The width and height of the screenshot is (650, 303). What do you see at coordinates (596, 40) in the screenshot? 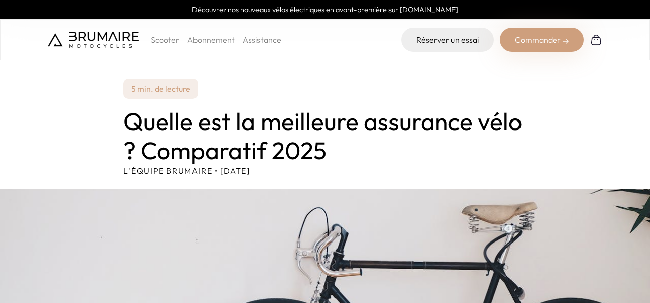
I see `img: Panier` at bounding box center [596, 40].